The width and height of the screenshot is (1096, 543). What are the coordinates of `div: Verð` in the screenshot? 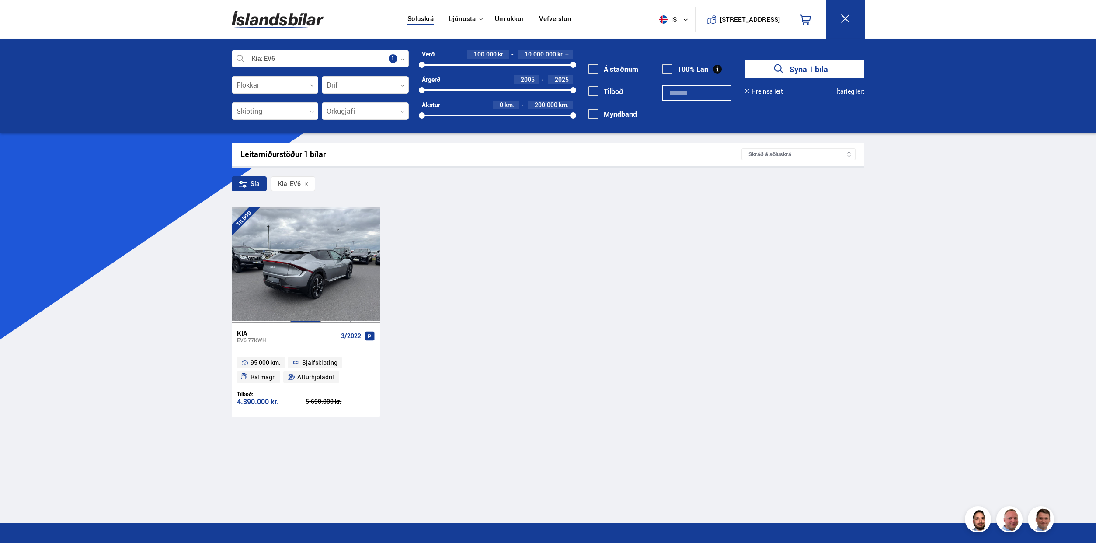 It's located at (428, 54).